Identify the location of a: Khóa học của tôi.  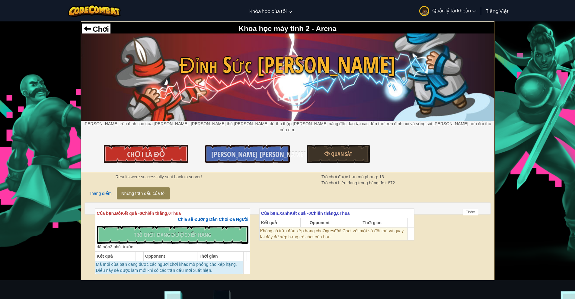
(271, 11).